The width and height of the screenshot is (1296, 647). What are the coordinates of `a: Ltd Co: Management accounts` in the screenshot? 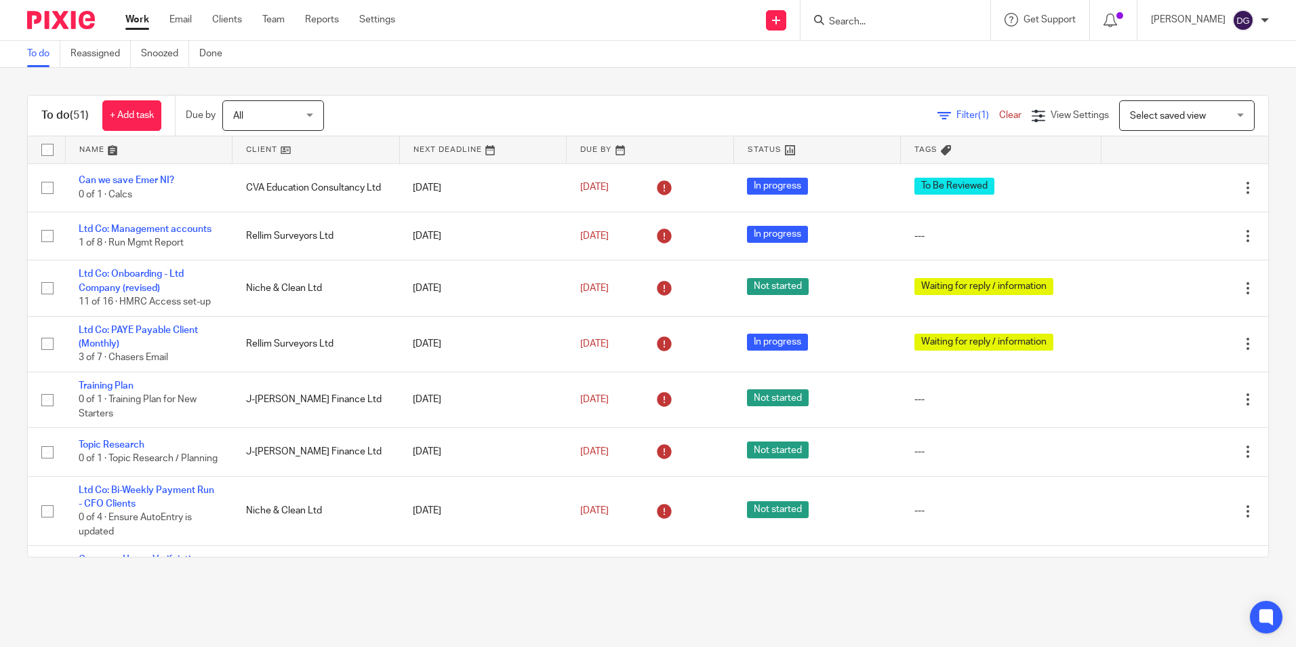 It's located at (145, 229).